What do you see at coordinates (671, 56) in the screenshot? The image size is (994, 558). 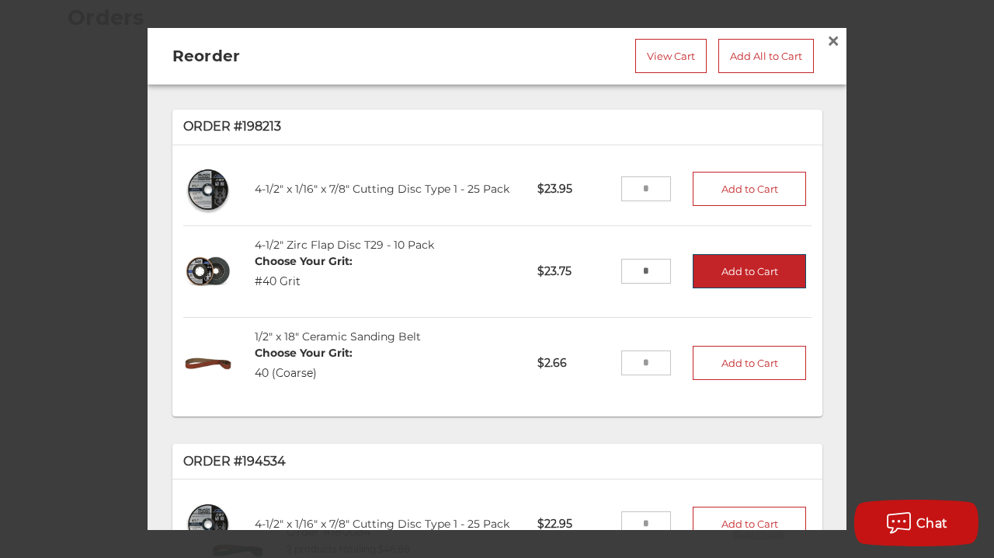 I see `a: View Cart` at bounding box center [671, 56].